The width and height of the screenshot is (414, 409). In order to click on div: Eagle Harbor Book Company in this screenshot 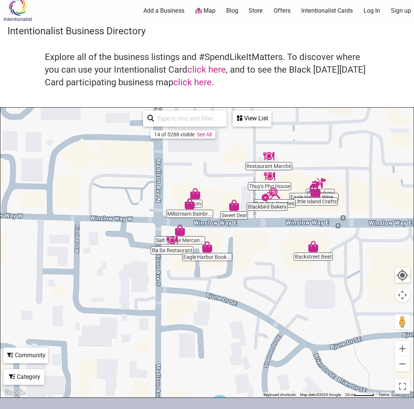, I will do `click(207, 247)`.